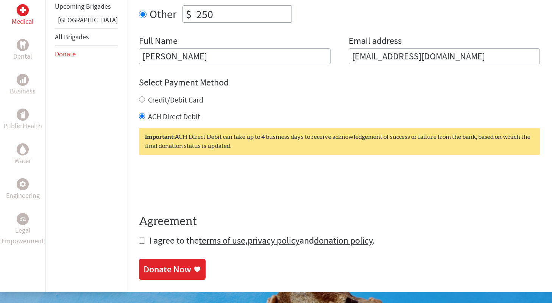 This screenshot has height=303, width=552. I want to click on div: Water, so click(23, 150).